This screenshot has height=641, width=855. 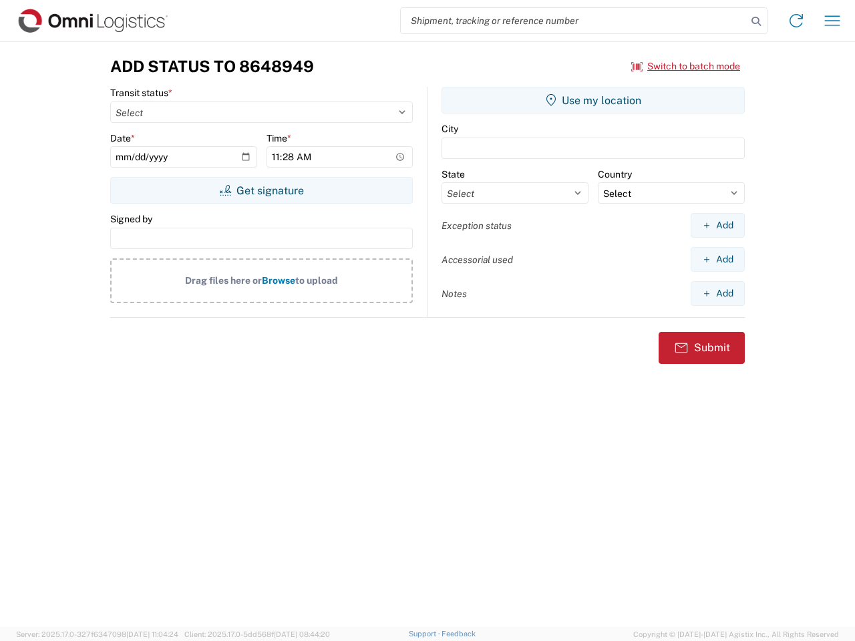 What do you see at coordinates (122, 138) in the screenshot?
I see `label: Date` at bounding box center [122, 138].